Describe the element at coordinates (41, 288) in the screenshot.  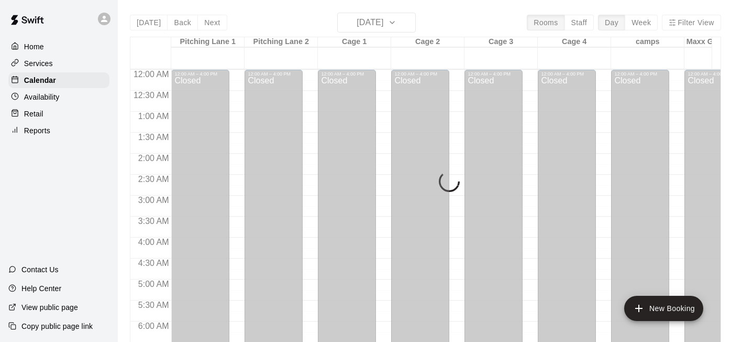
I see `p: Help Center` at that location.